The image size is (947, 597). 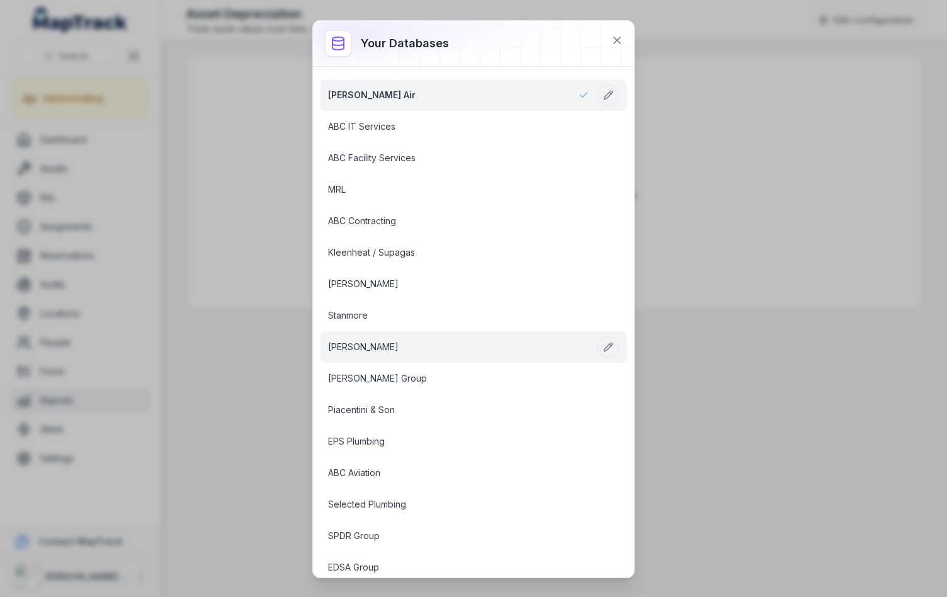 I want to click on a: MRL, so click(x=458, y=190).